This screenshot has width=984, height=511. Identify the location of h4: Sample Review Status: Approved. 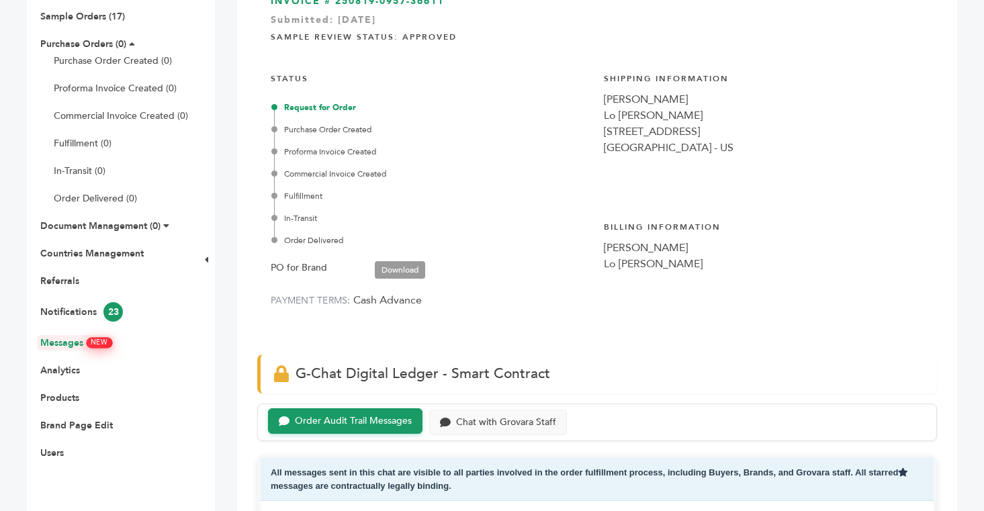
(597, 36).